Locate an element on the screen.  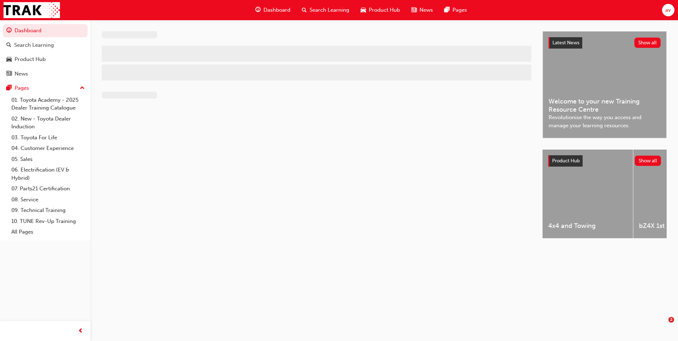
div: News is located at coordinates (21, 74).